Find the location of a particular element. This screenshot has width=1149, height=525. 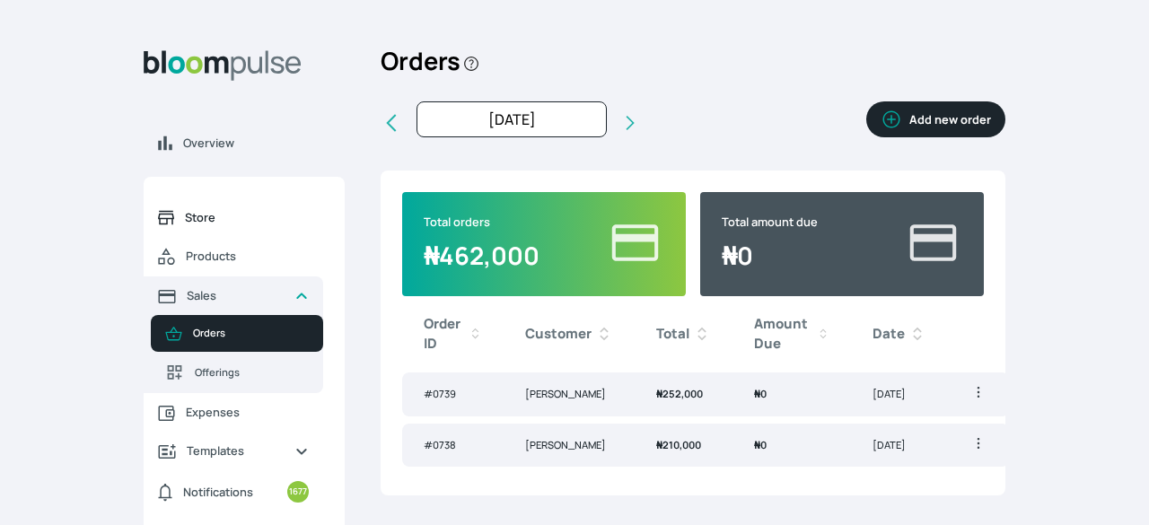

td: # 0739 is located at coordinates (452, 394).